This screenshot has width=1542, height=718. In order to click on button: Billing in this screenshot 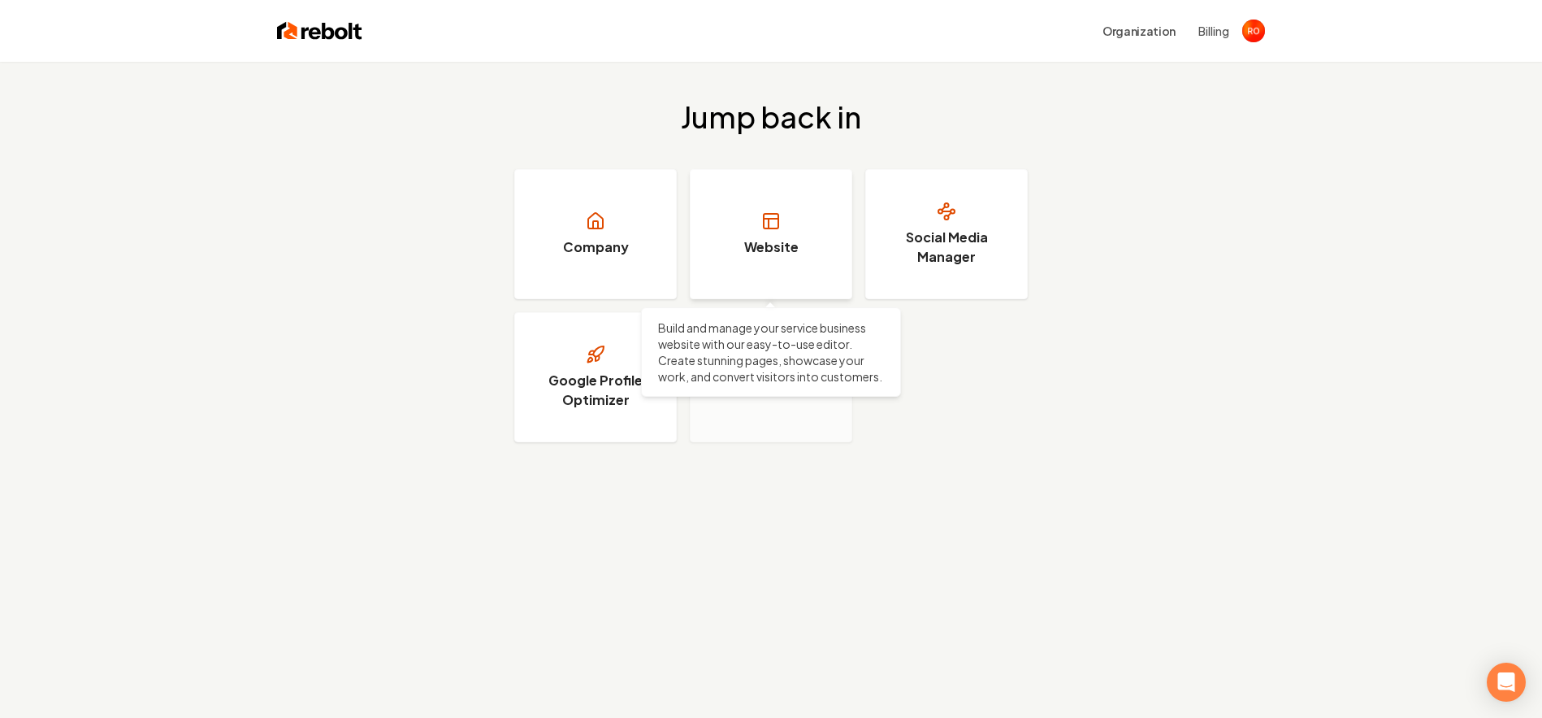, I will do `click(1214, 31)`.